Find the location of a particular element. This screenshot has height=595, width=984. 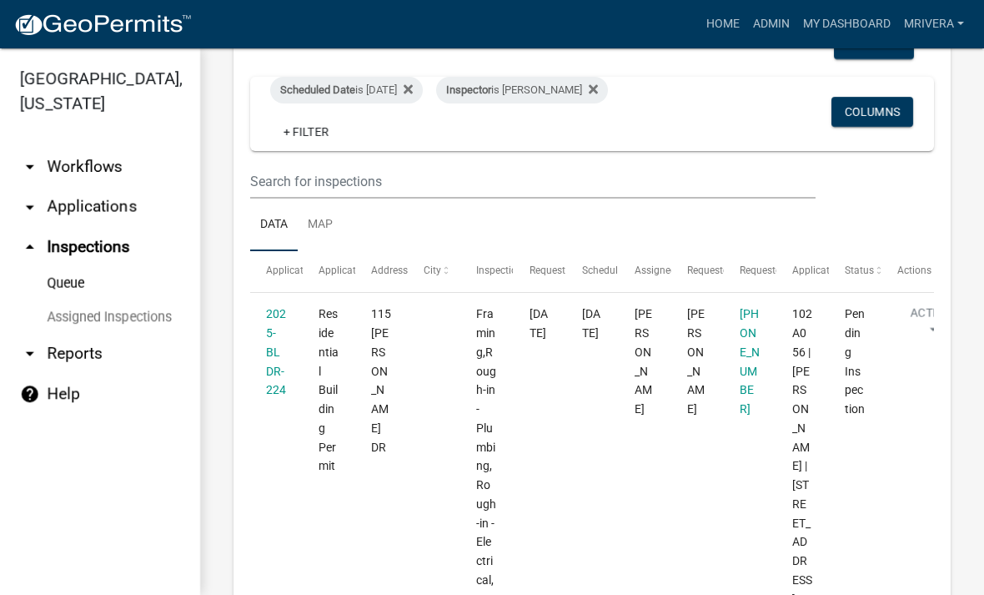

span: Assigned Inspector is located at coordinates (677, 270).